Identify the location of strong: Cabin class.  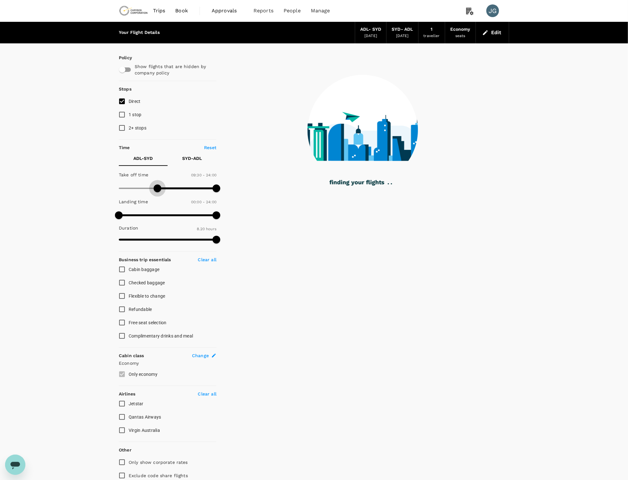
(131, 356).